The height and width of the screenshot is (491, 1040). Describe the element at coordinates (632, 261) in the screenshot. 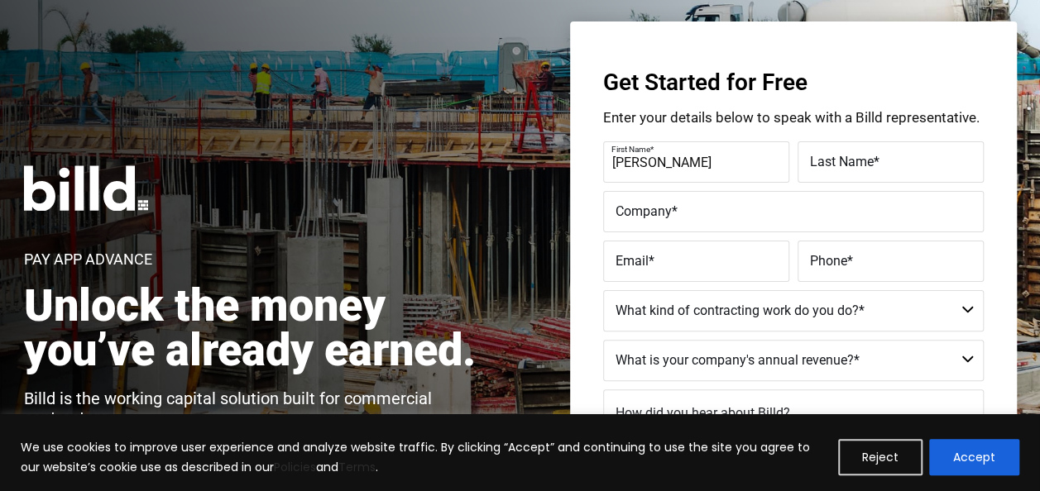

I see `span: Email` at that location.